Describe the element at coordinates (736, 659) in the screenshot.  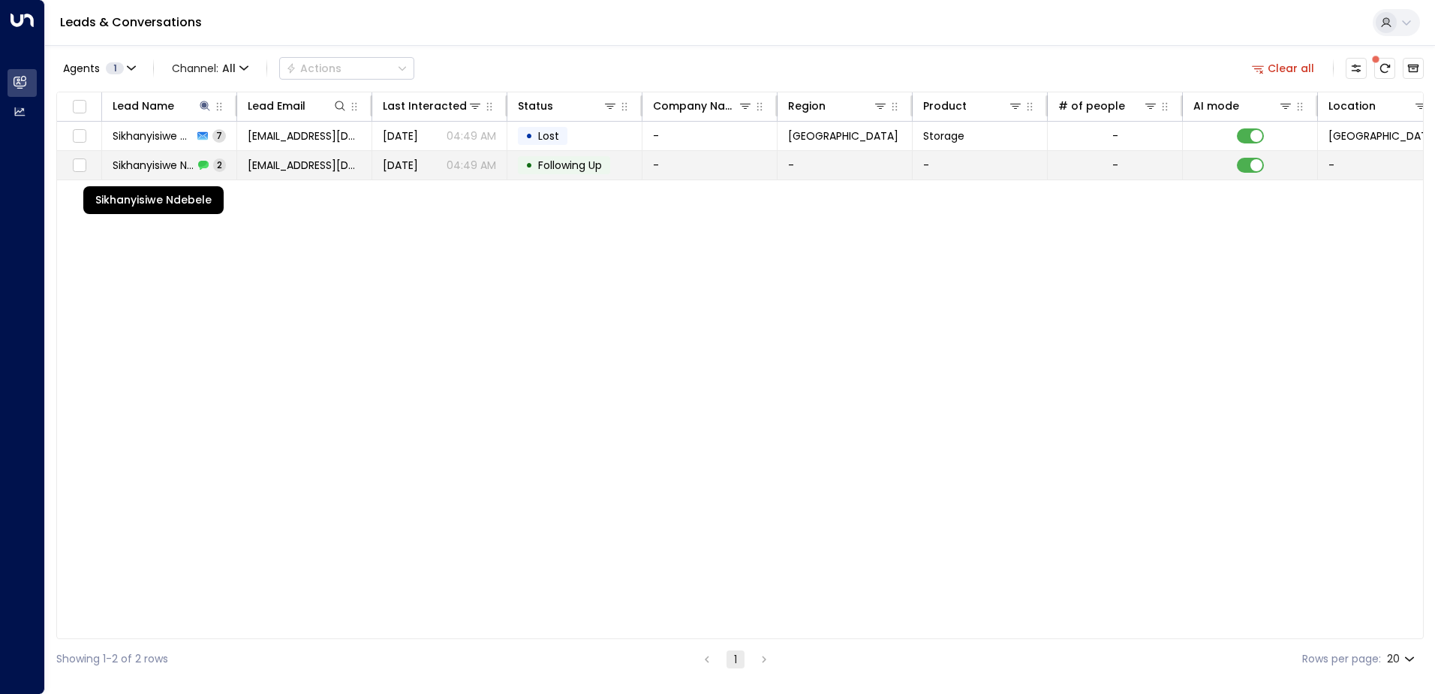
I see `button: page 1` at that location.